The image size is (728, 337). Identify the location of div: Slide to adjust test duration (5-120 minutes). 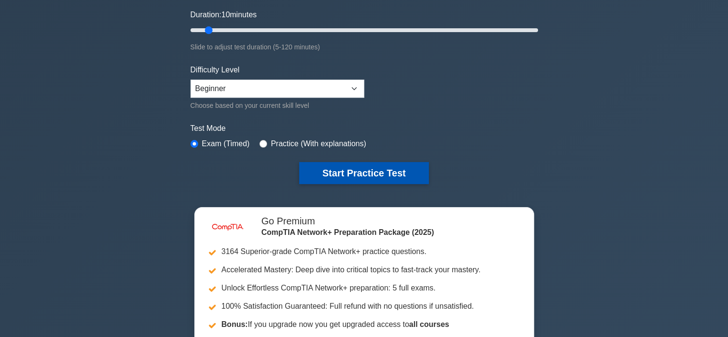
(364, 47).